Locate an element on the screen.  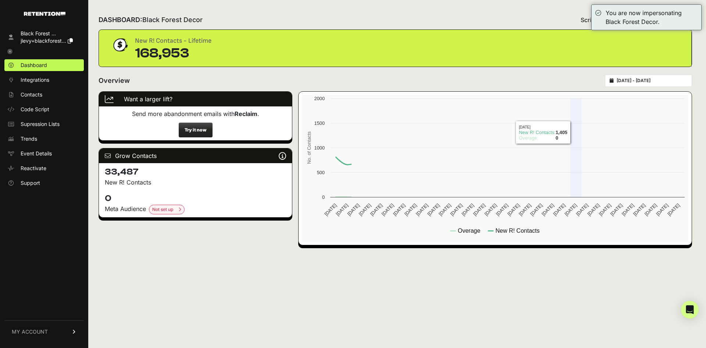
div: New R! Contacts - Lifetime is located at coordinates (173, 41).